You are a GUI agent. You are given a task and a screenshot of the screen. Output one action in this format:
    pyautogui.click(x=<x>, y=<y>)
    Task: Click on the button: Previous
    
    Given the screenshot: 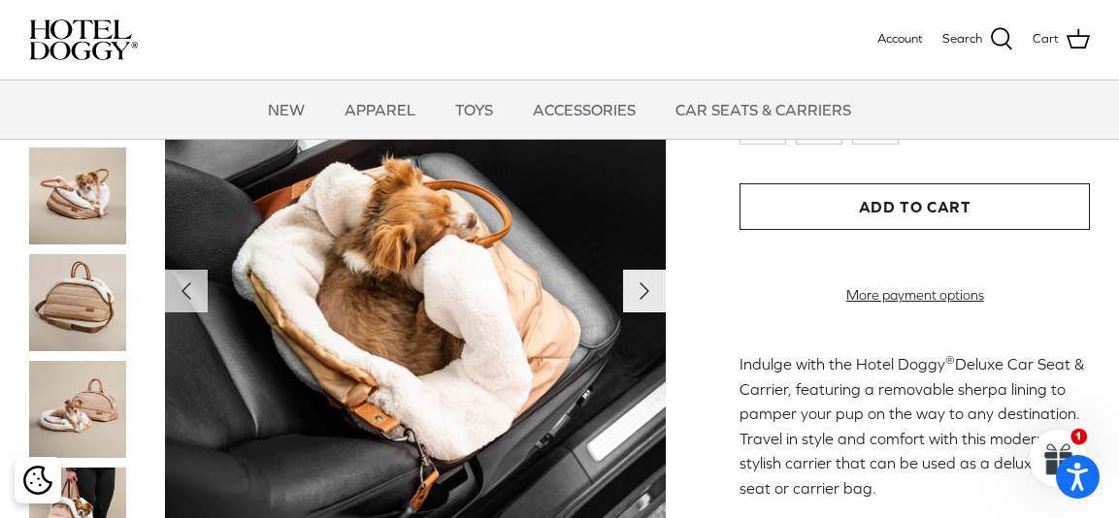 What is the action you would take?
    pyautogui.click(x=186, y=291)
    